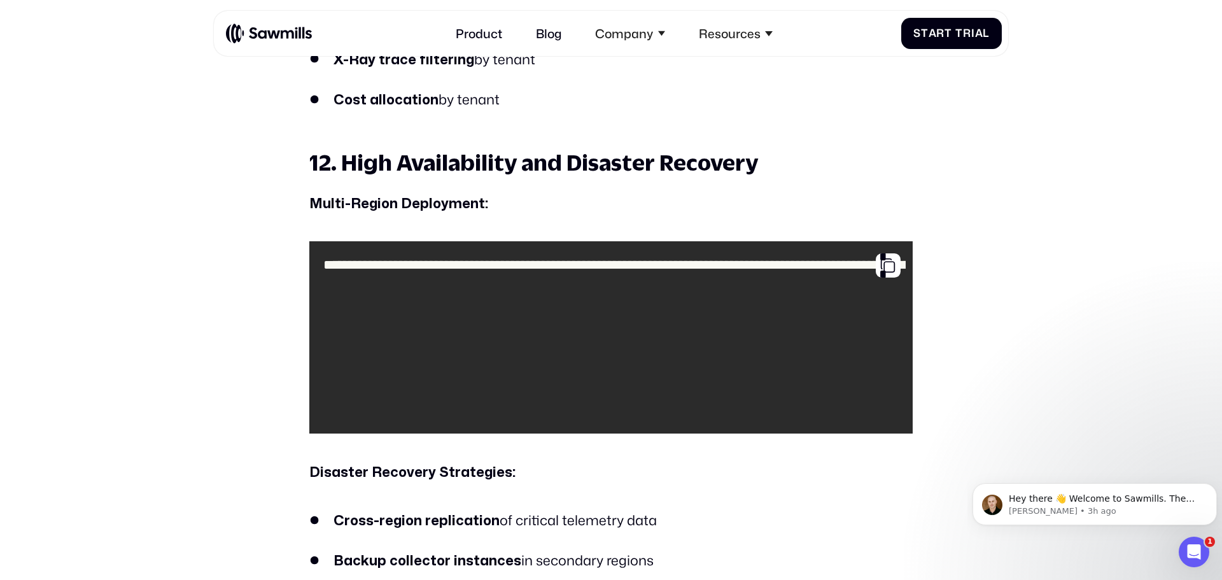 Image resolution: width=1222 pixels, height=580 pixels. Describe the element at coordinates (611, 561) in the screenshot. I see `li: in secondary regions` at that location.